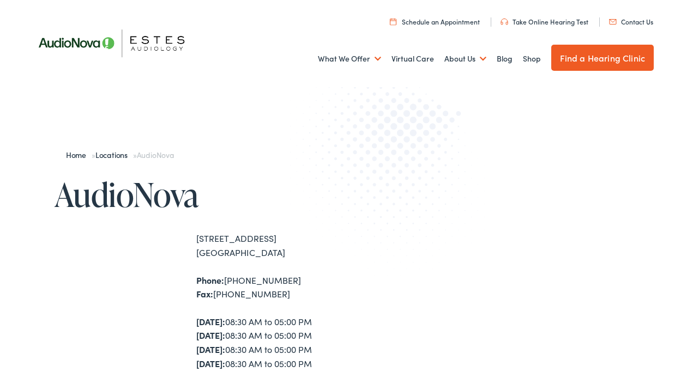 Image resolution: width=681 pixels, height=372 pixels. What do you see at coordinates (465, 59) in the screenshot?
I see `a: About Us` at bounding box center [465, 59].